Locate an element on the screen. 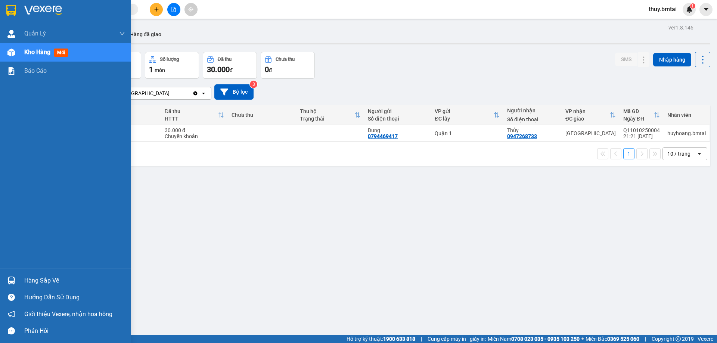 Image resolution: width=717 pixels, height=343 pixels. div: Thủy is located at coordinates (532, 130).